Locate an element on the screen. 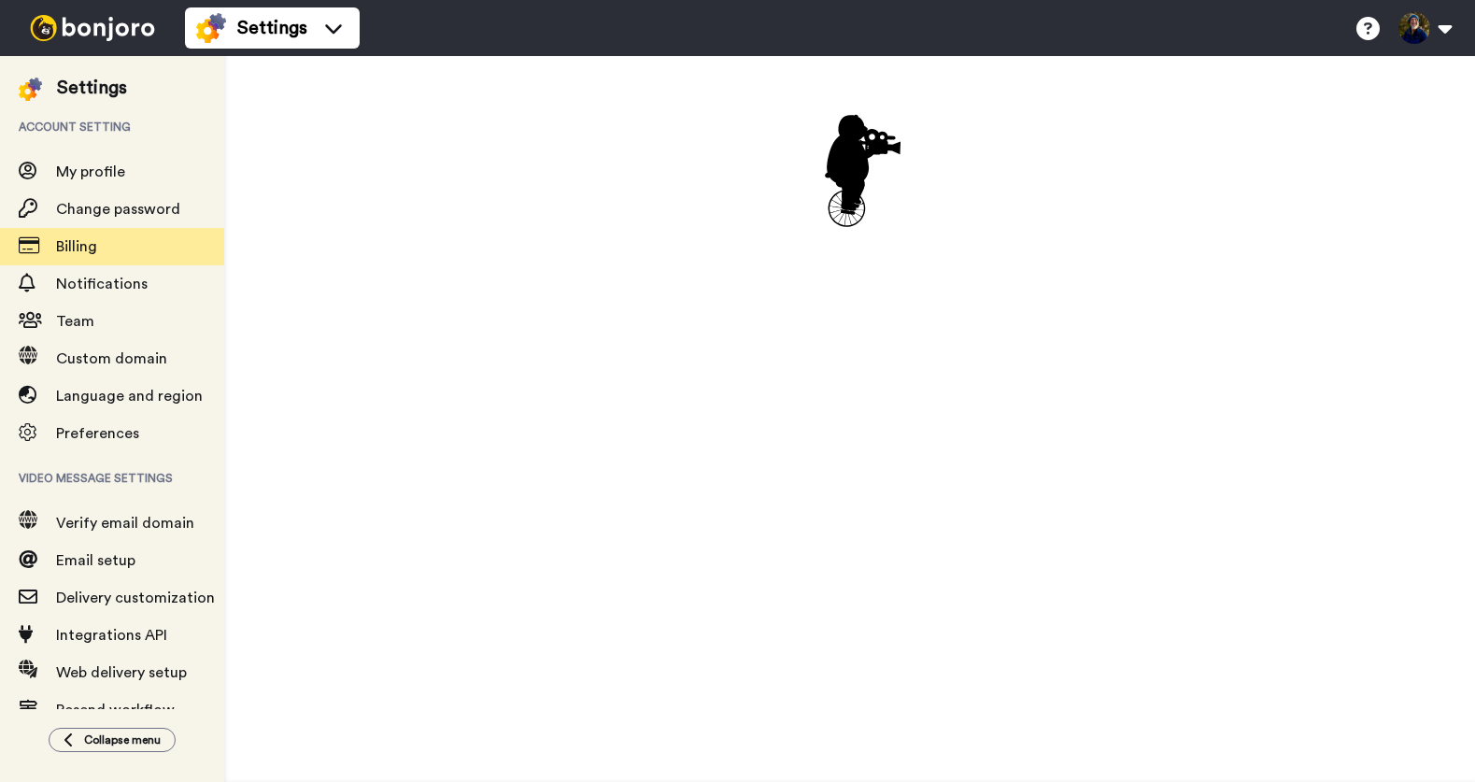 The image size is (1475, 782). span: Email setup is located at coordinates (95, 561).